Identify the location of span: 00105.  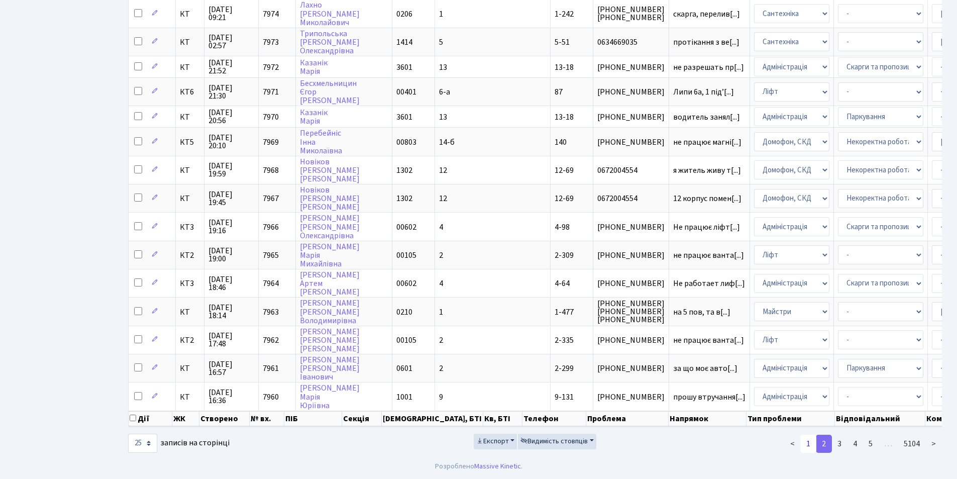
(406, 255).